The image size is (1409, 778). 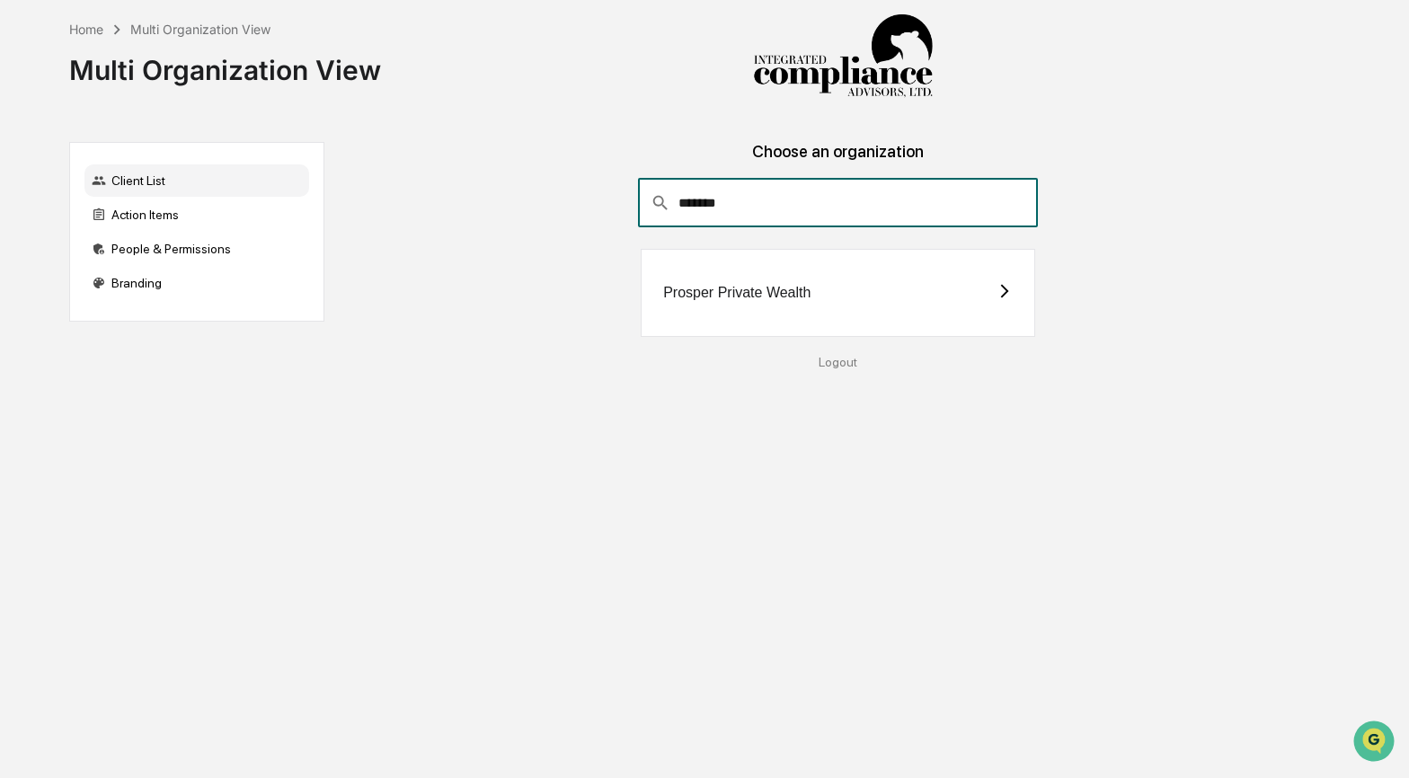 What do you see at coordinates (66, 270) in the screenshot?
I see `a: 🔎Data Lookup` at bounding box center [66, 270].